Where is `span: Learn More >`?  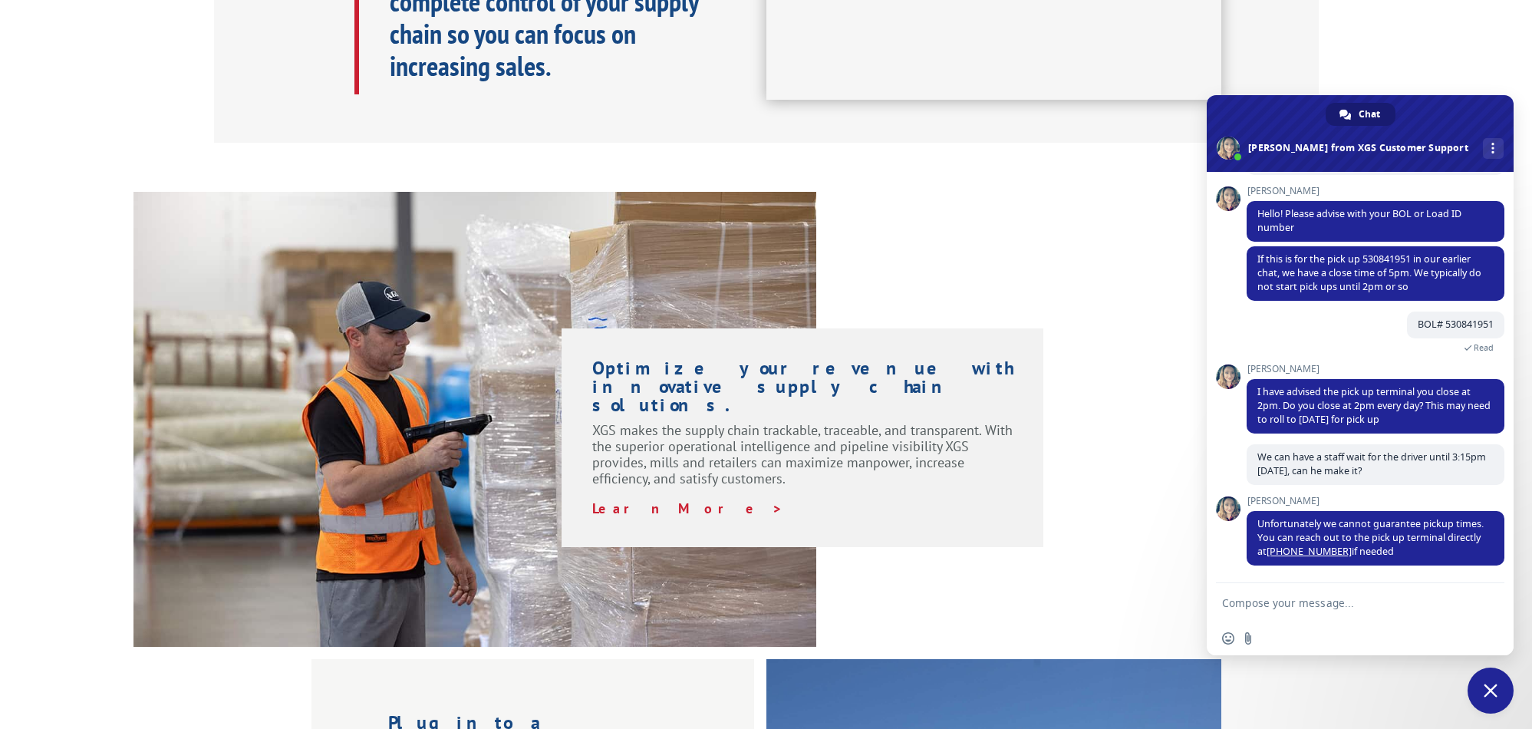
span: Learn More > is located at coordinates (687, 508).